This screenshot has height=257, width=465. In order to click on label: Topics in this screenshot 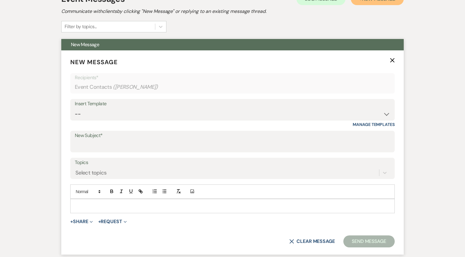, I will do `click(232, 163)`.